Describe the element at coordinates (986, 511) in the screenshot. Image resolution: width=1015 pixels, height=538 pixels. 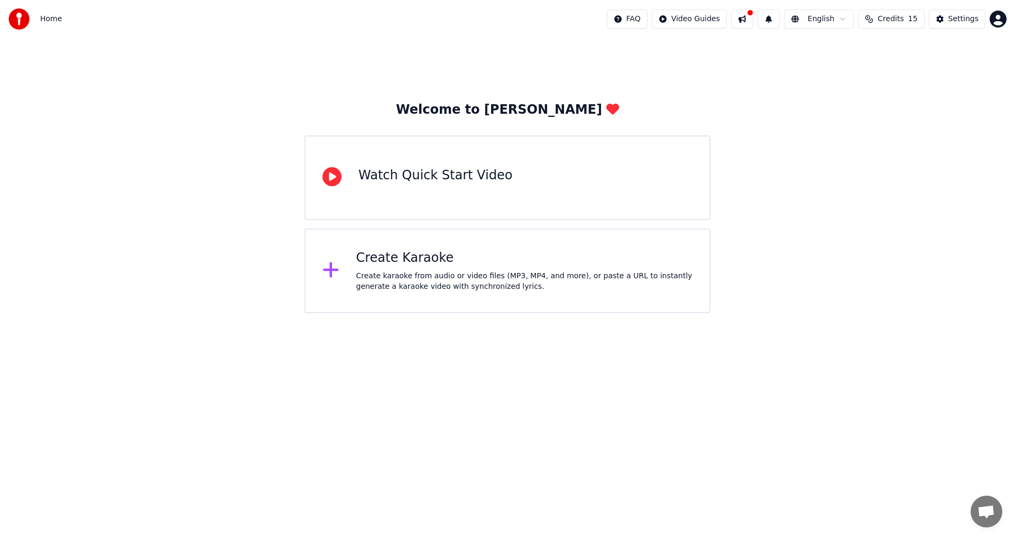
I see `div: Open chat` at that location.